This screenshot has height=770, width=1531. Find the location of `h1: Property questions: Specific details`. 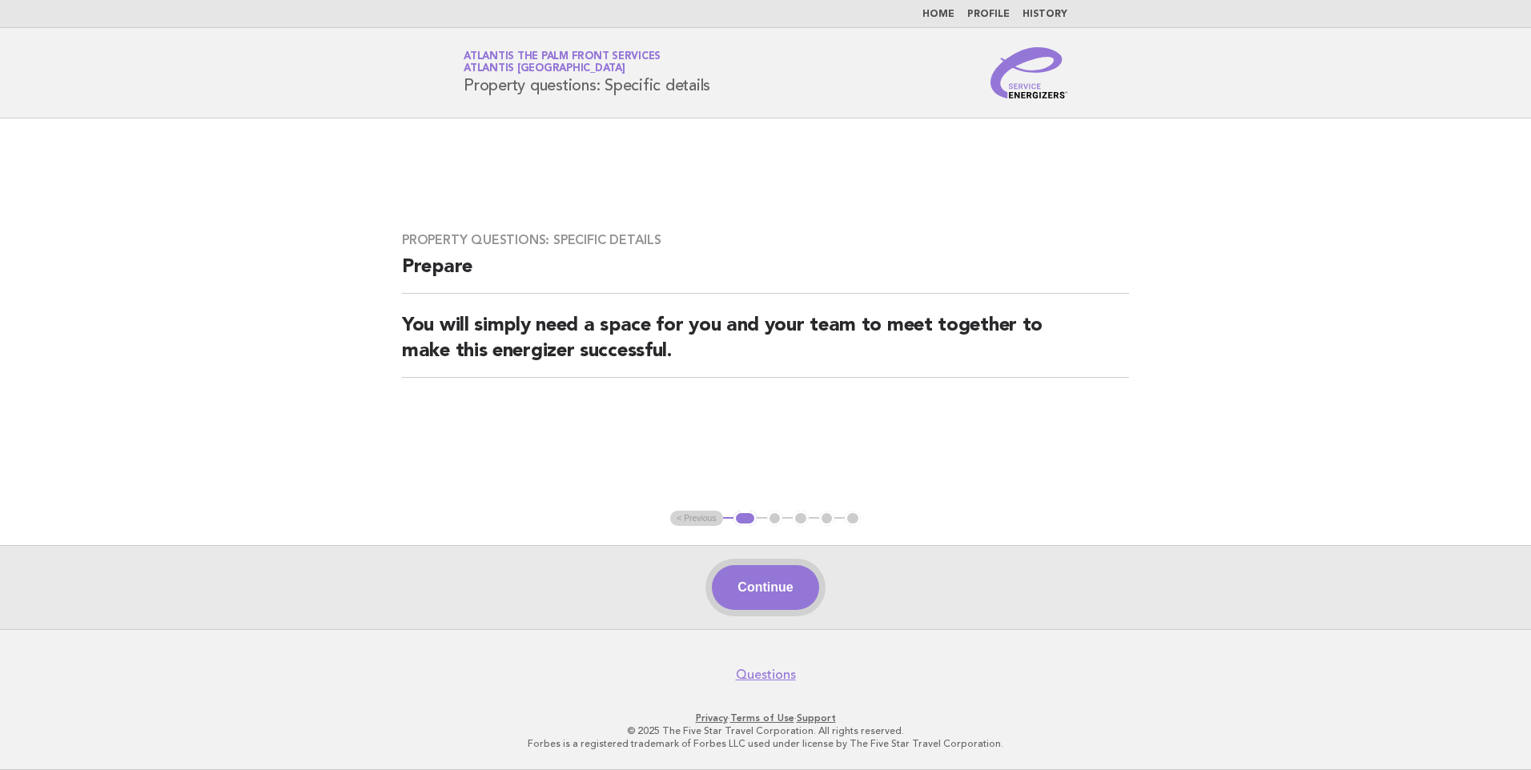

h1: Property questions: Specific details is located at coordinates (587, 73).